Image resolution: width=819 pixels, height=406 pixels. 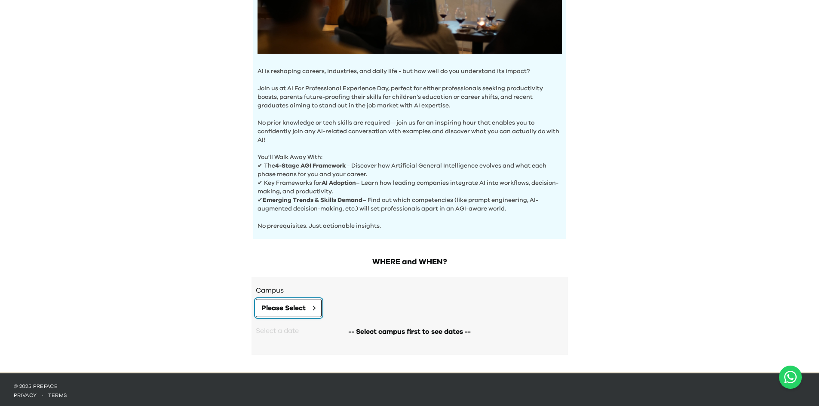 What do you see at coordinates (409, 332) in the screenshot?
I see `span: -- Select campus first to see dates --` at bounding box center [409, 332].